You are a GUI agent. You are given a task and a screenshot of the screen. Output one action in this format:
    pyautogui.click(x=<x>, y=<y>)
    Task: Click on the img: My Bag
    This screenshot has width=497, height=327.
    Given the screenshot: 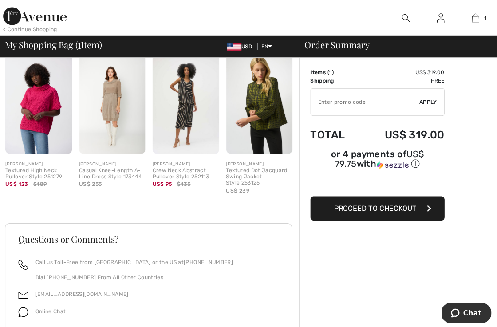 What is the action you would take?
    pyautogui.click(x=473, y=18)
    